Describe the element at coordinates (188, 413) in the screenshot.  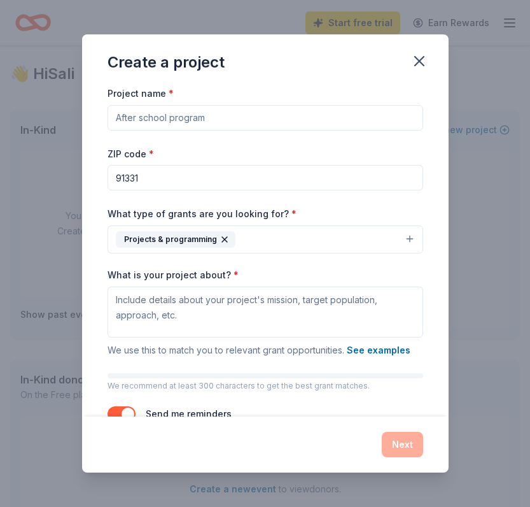
I see `label: Send me reminders` at that location.